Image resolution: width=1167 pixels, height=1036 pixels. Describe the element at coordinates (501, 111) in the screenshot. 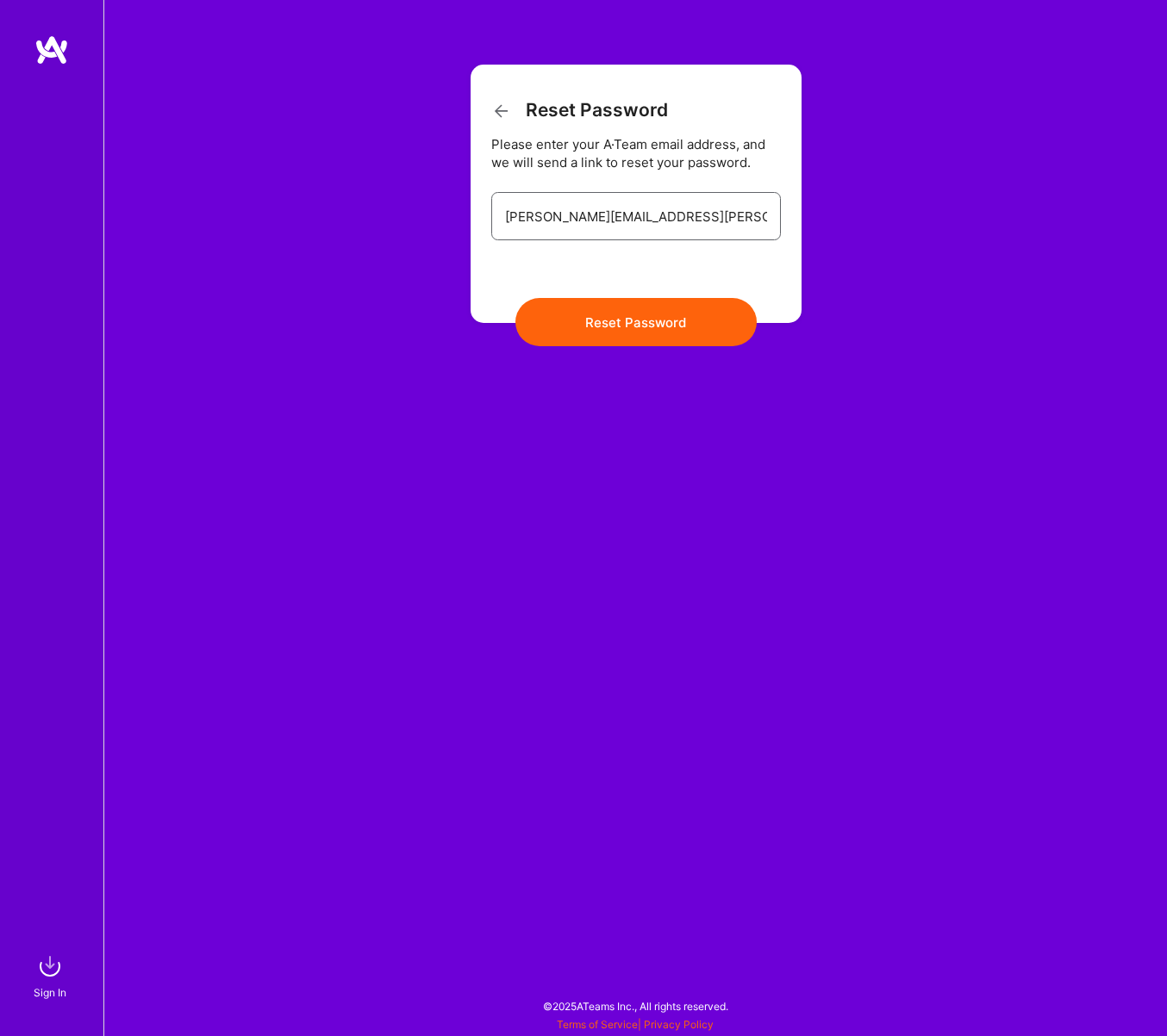

I see `i: icon ArrowBack` at that location.